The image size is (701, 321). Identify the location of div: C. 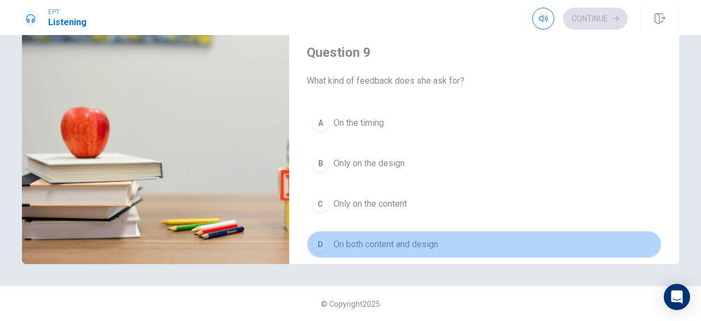
(320, 204).